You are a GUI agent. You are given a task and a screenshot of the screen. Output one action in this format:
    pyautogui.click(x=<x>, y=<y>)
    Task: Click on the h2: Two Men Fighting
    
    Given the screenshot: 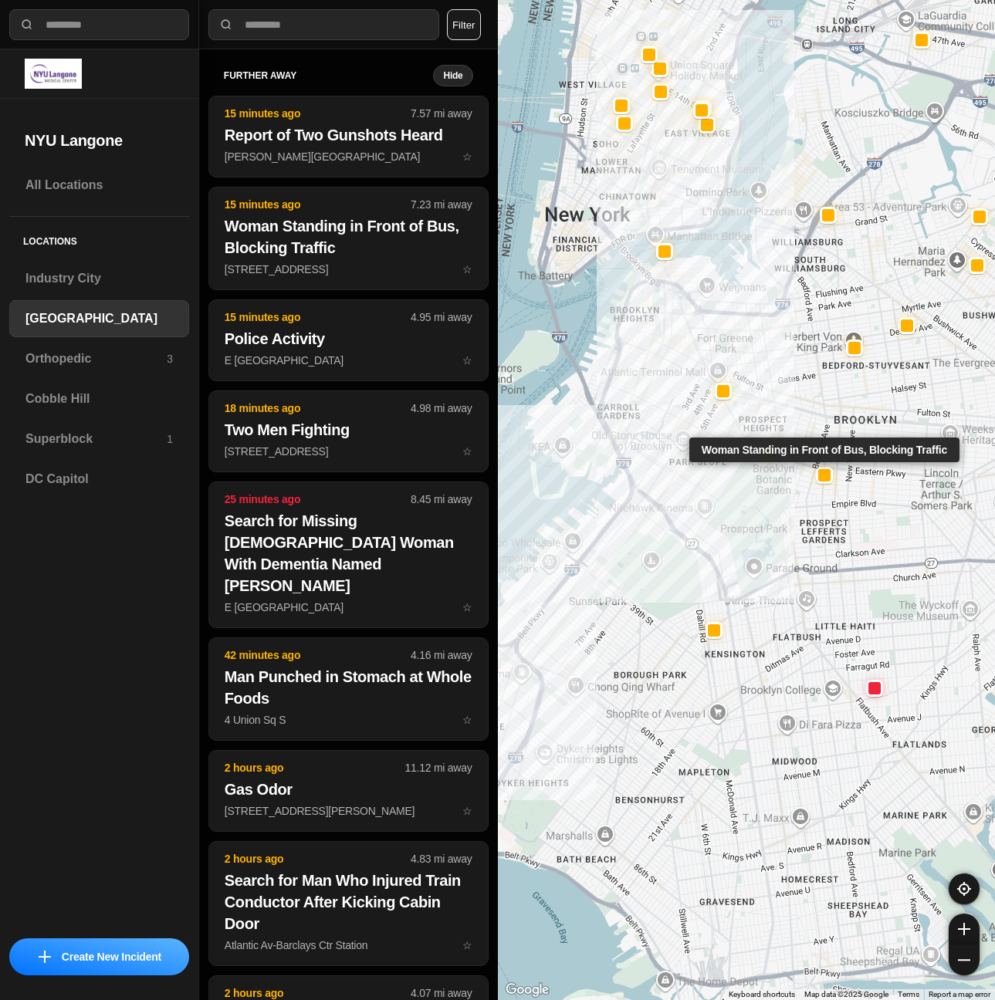 What is the action you would take?
    pyautogui.click(x=348, y=430)
    